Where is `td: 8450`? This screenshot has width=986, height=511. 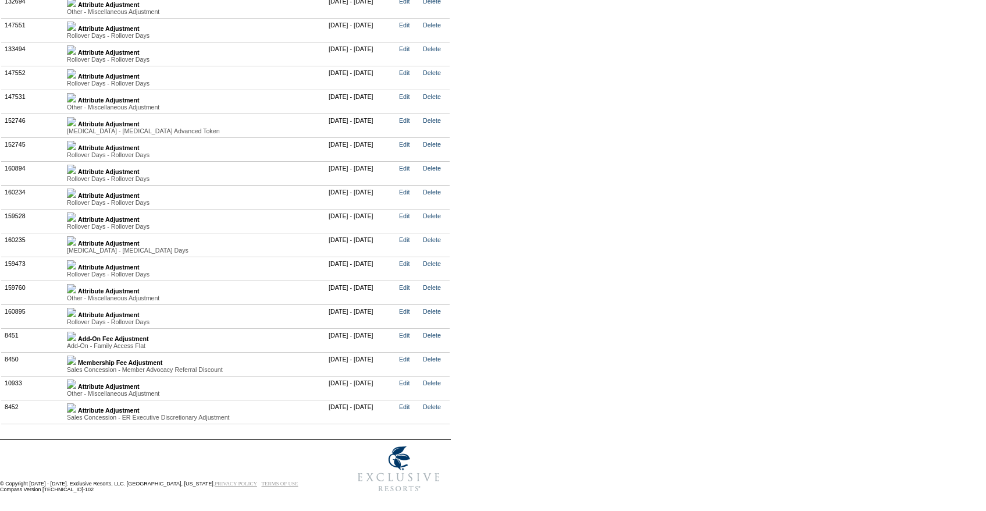
td: 8450 is located at coordinates (33, 364).